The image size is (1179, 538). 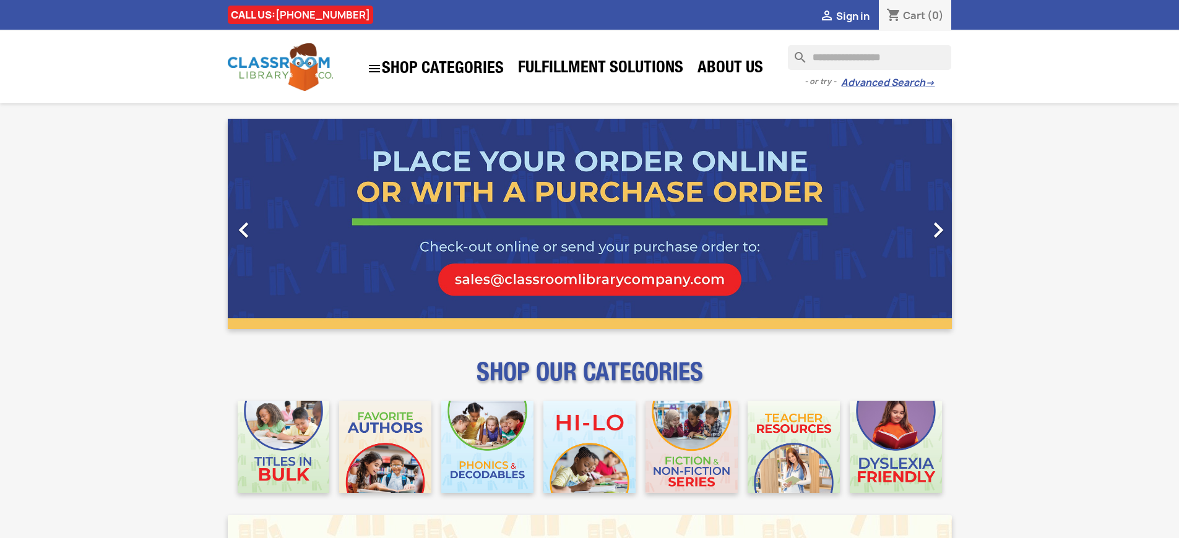 What do you see at coordinates (282, 224) in the screenshot?
I see `a: Previous` at bounding box center [282, 224].